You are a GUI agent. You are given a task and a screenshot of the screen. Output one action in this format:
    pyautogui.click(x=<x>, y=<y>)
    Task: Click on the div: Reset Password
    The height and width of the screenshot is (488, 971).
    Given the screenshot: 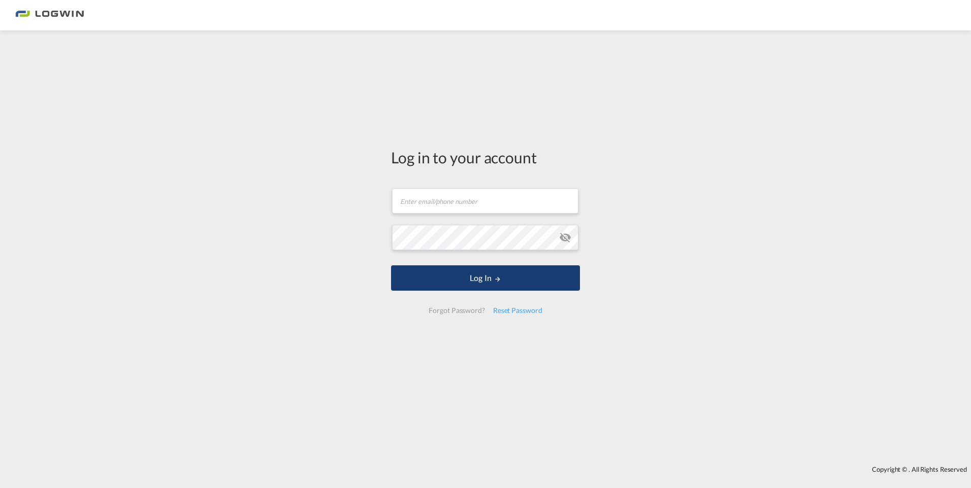 What is the action you would take?
    pyautogui.click(x=517, y=311)
    